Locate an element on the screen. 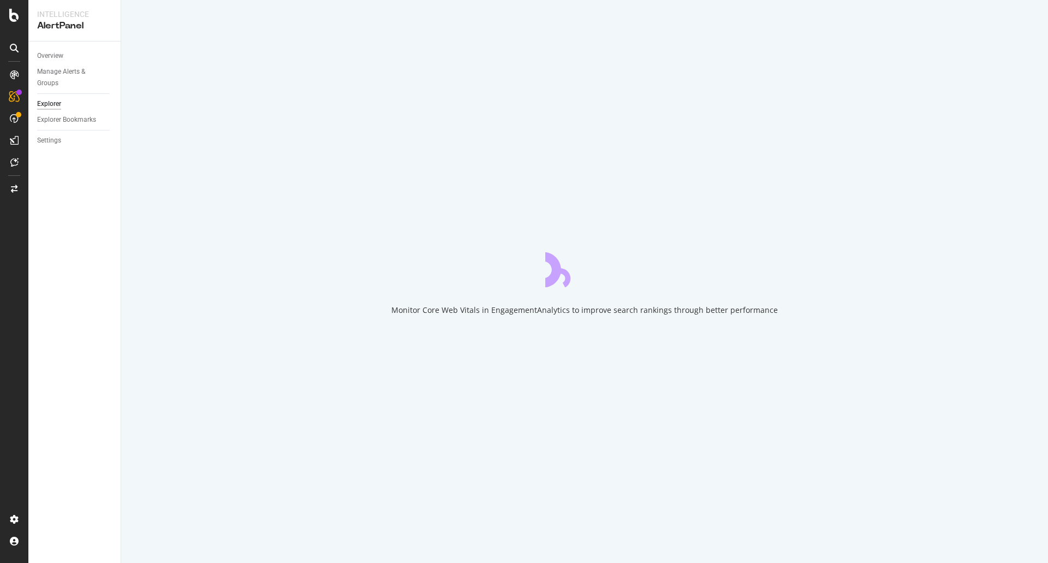  div: Settings is located at coordinates (49, 140).